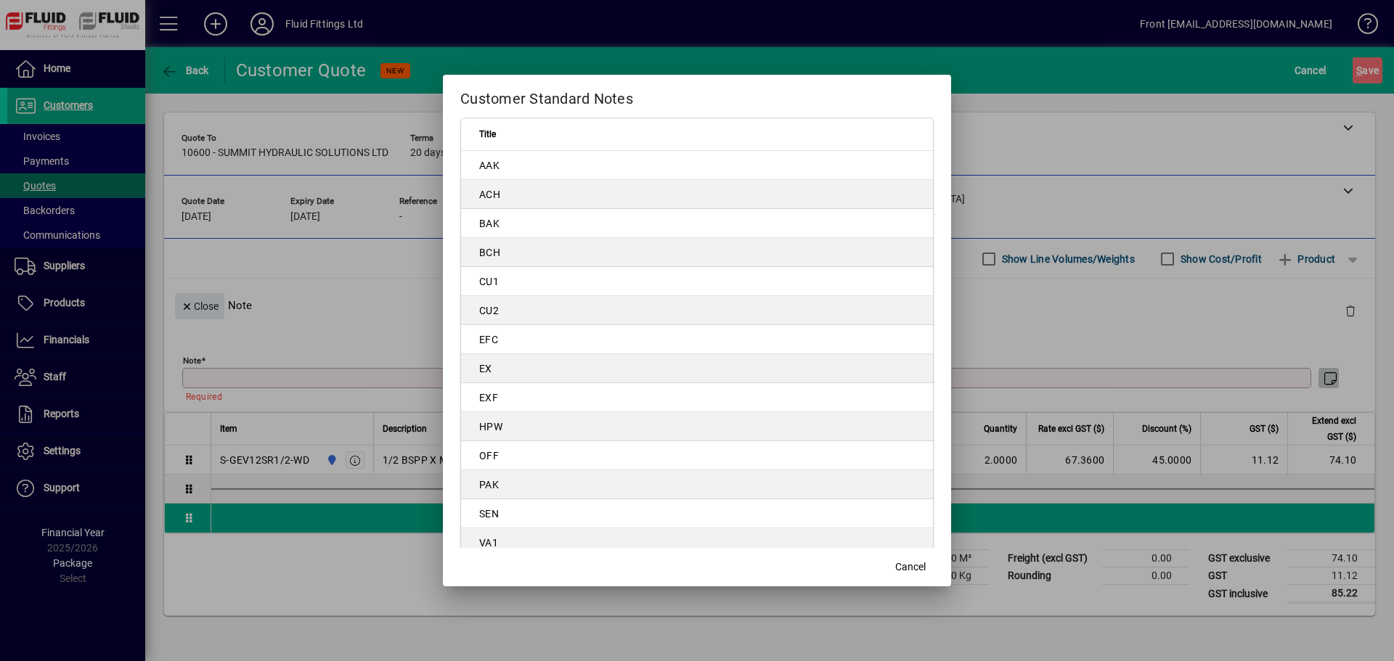 This screenshot has height=661, width=1394. What do you see at coordinates (697, 166) in the screenshot?
I see `td: AAK` at bounding box center [697, 166].